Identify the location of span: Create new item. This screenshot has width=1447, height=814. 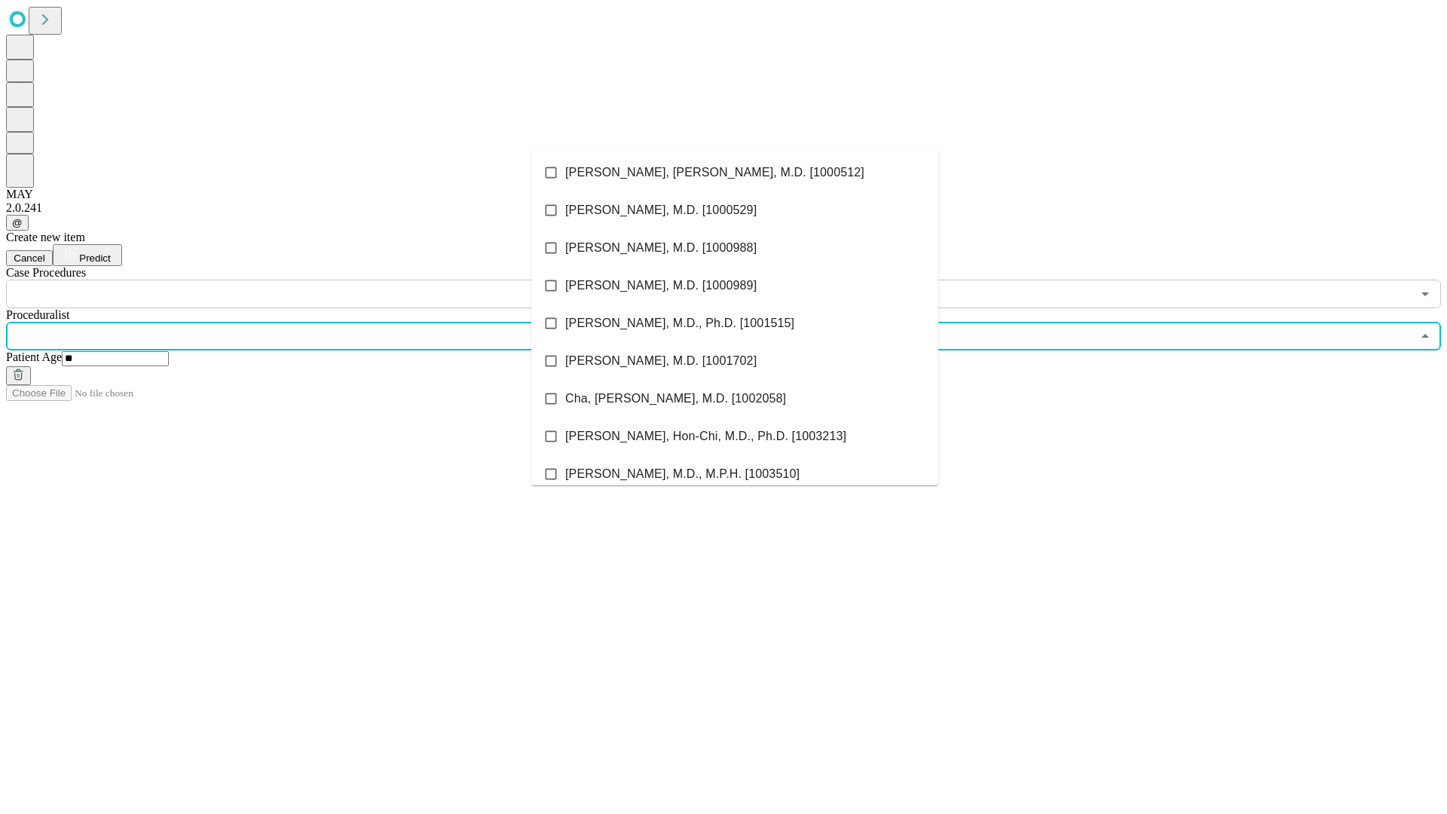
(45, 237).